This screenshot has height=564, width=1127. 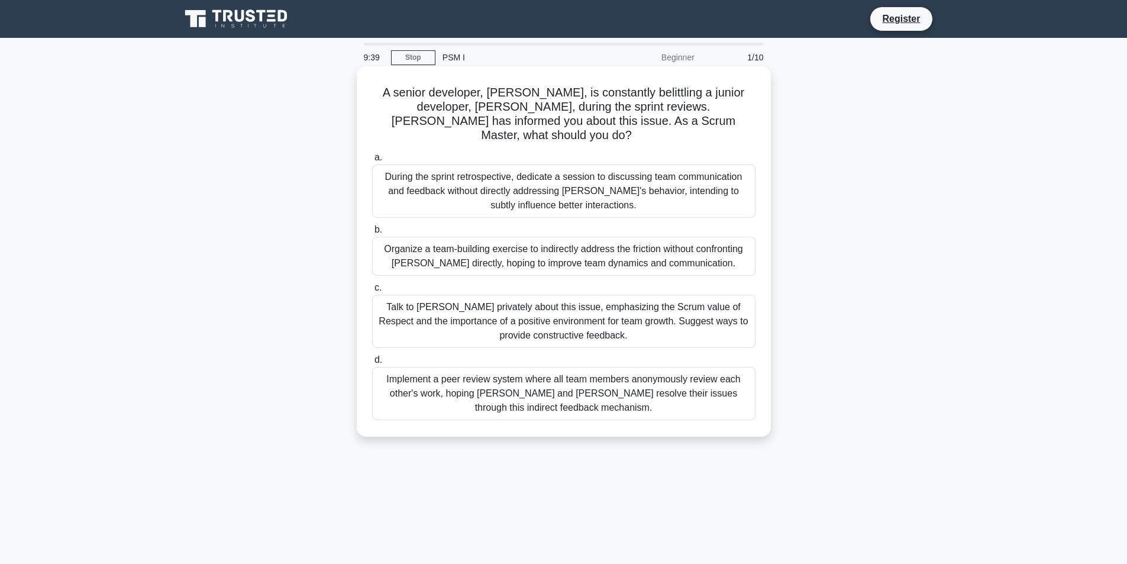 I want to click on a: Register, so click(x=901, y=18).